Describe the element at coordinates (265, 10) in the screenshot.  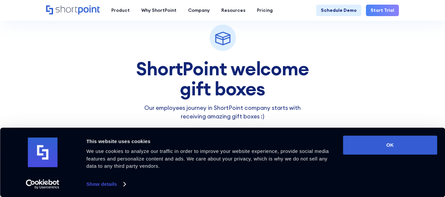
I see `div: Pricing` at that location.